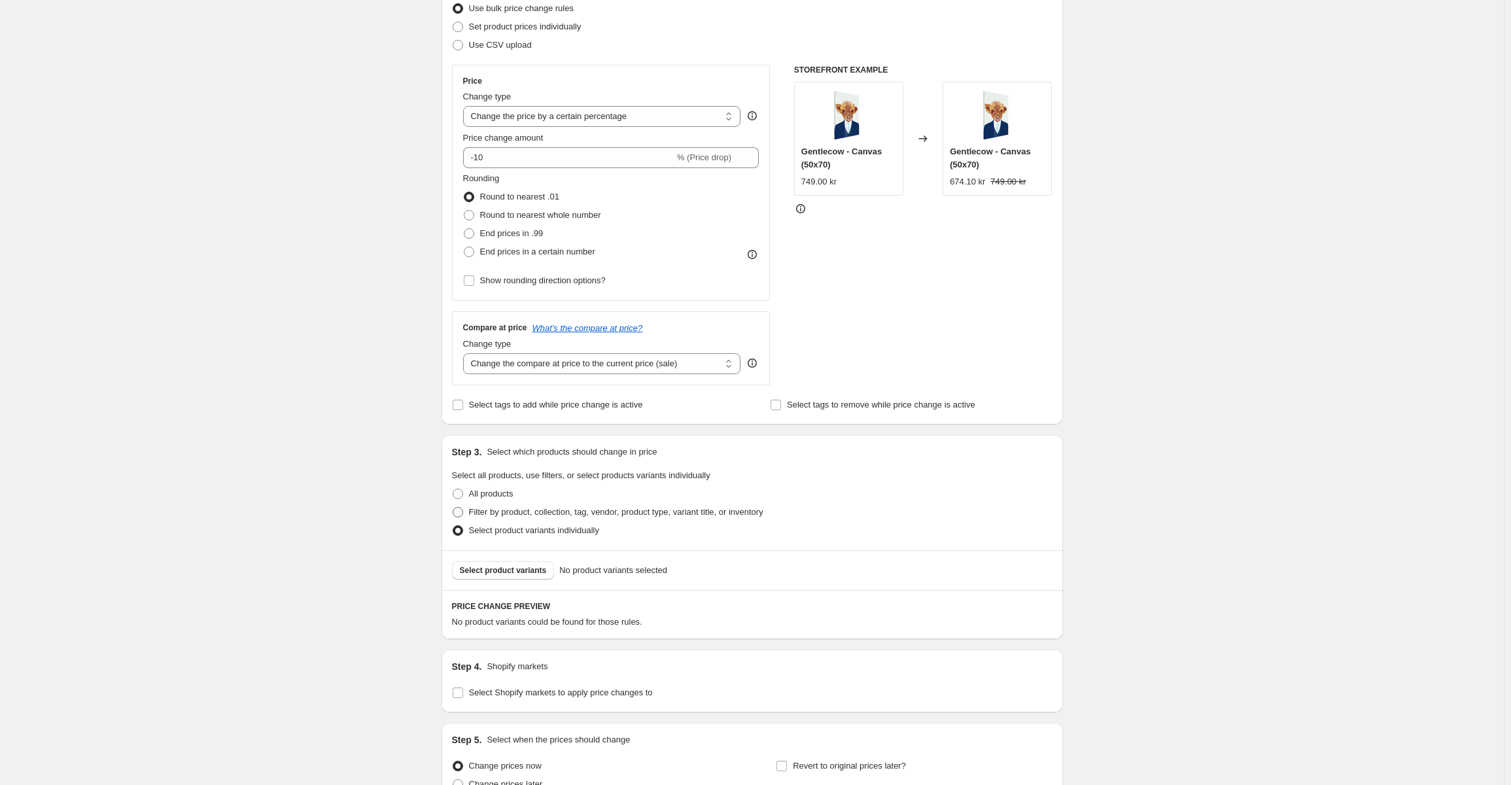  What do you see at coordinates (491, 493) in the screenshot?
I see `span: All products` at bounding box center [491, 493].